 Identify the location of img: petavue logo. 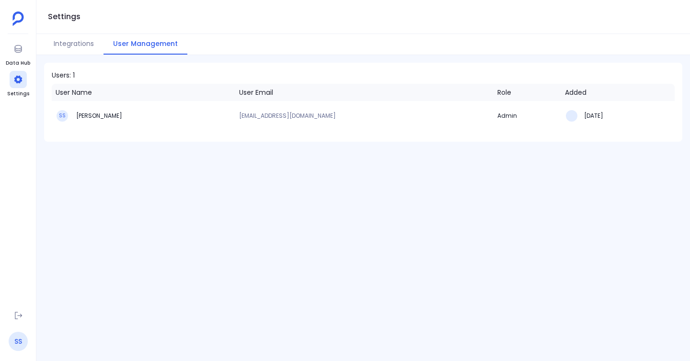
(18, 19).